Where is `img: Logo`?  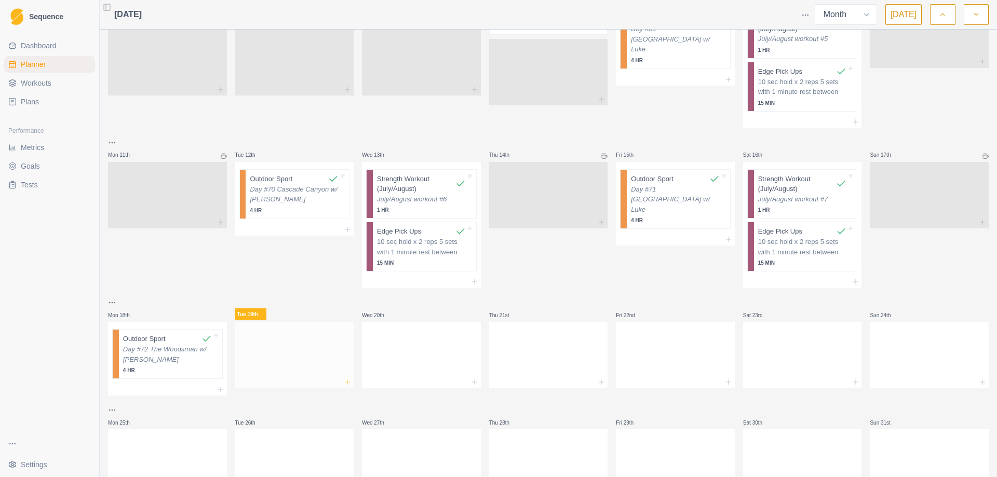 img: Logo is located at coordinates (17, 17).